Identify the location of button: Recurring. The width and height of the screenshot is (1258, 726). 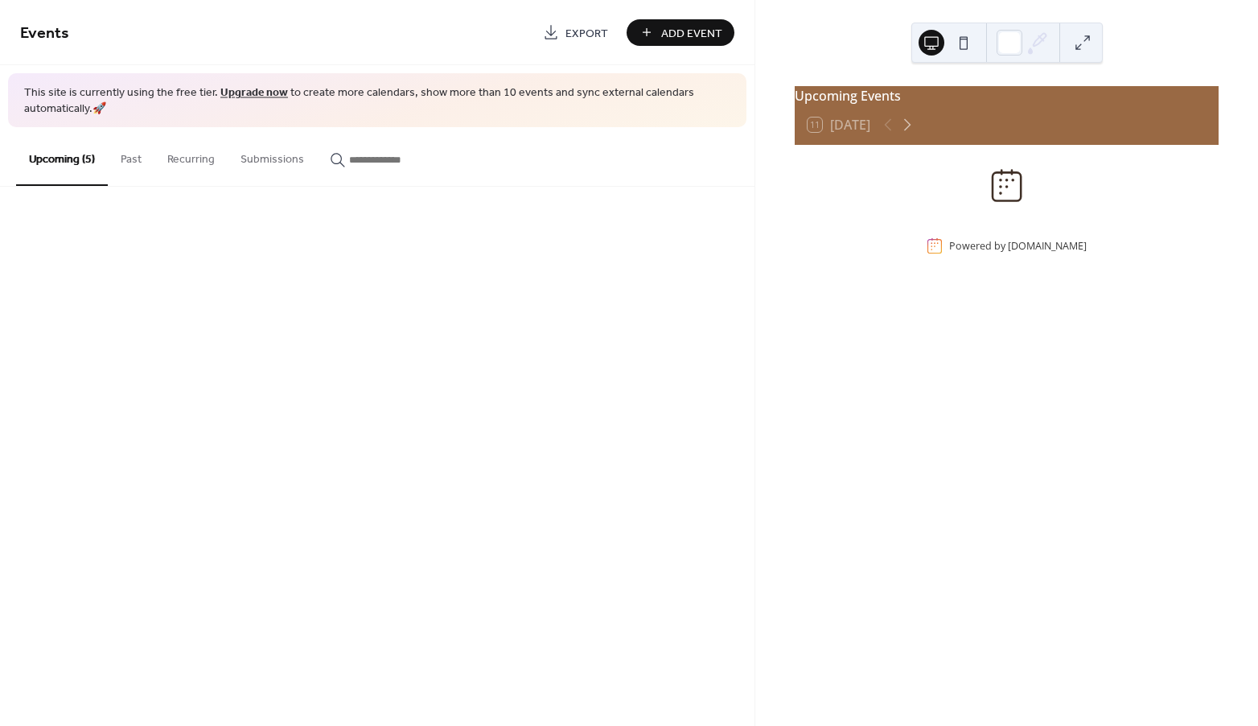
(191, 155).